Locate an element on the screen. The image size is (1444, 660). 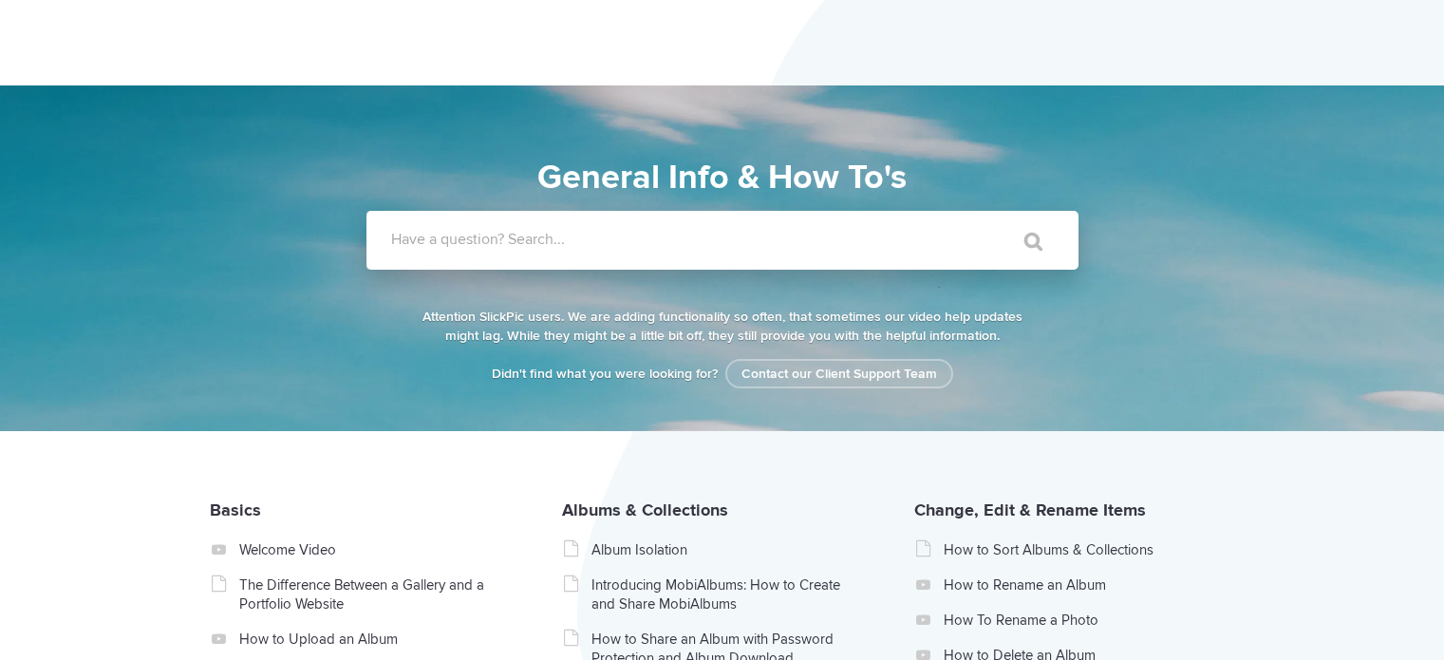
a: Album Isolation is located at coordinates (725, 550).